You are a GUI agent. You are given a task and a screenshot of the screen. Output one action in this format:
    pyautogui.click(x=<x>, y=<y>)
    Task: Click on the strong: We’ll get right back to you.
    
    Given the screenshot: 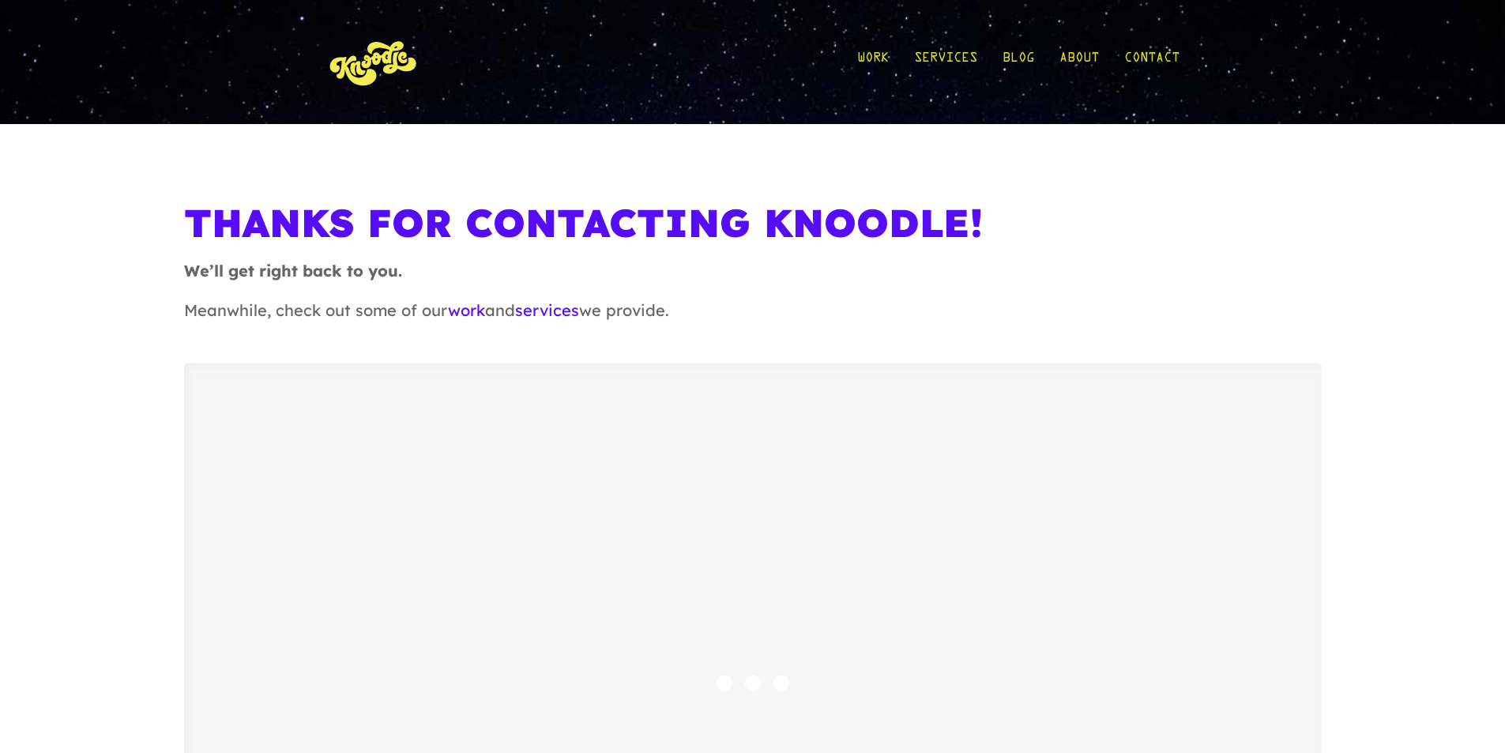 What is the action you would take?
    pyautogui.click(x=293, y=270)
    